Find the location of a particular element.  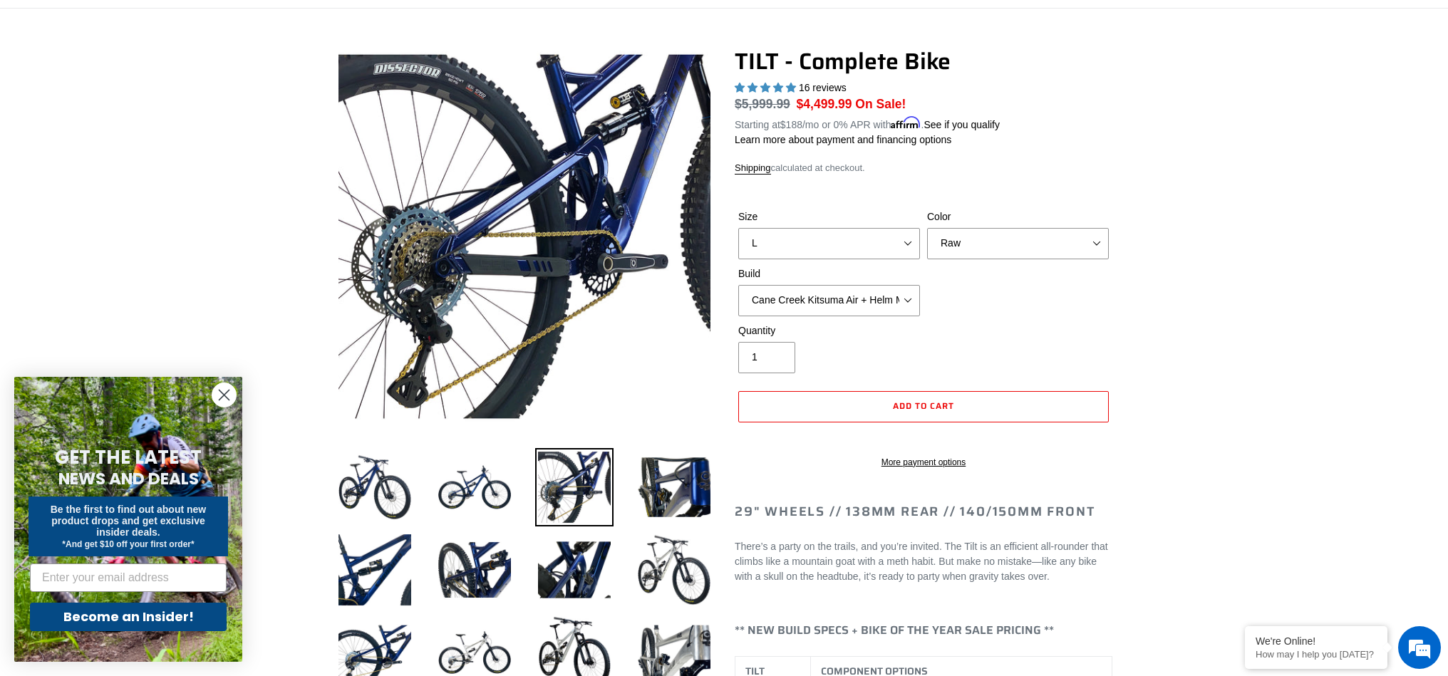

span: $4,499.99 is located at coordinates (824, 104).